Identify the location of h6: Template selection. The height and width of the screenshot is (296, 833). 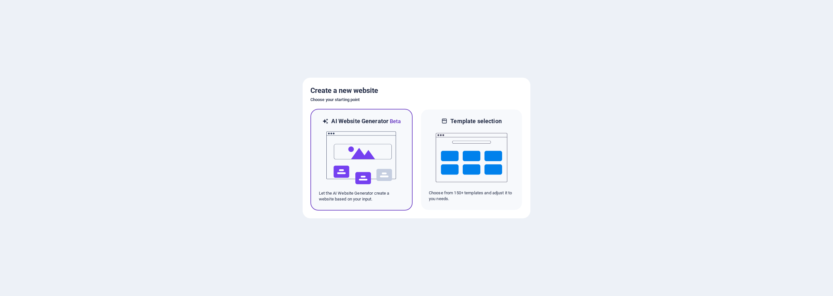
(476, 121).